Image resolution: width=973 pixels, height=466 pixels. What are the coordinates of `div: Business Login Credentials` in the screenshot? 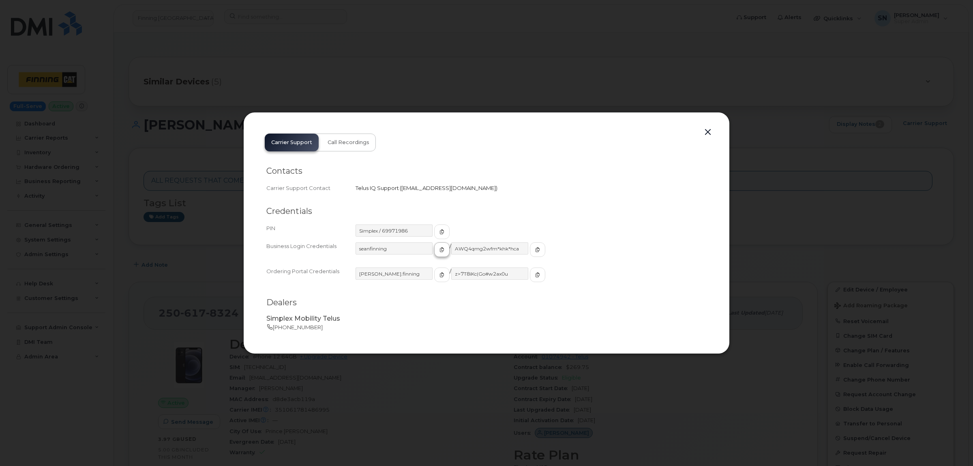 It's located at (311, 253).